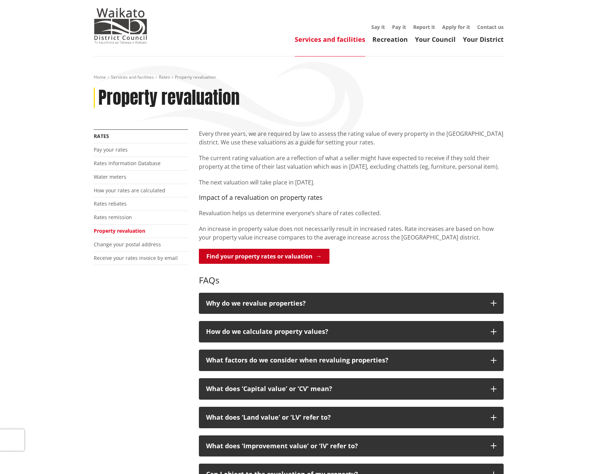 The width and height of the screenshot is (597, 474). Describe the element at coordinates (110, 177) in the screenshot. I see `a: Water meters` at that location.